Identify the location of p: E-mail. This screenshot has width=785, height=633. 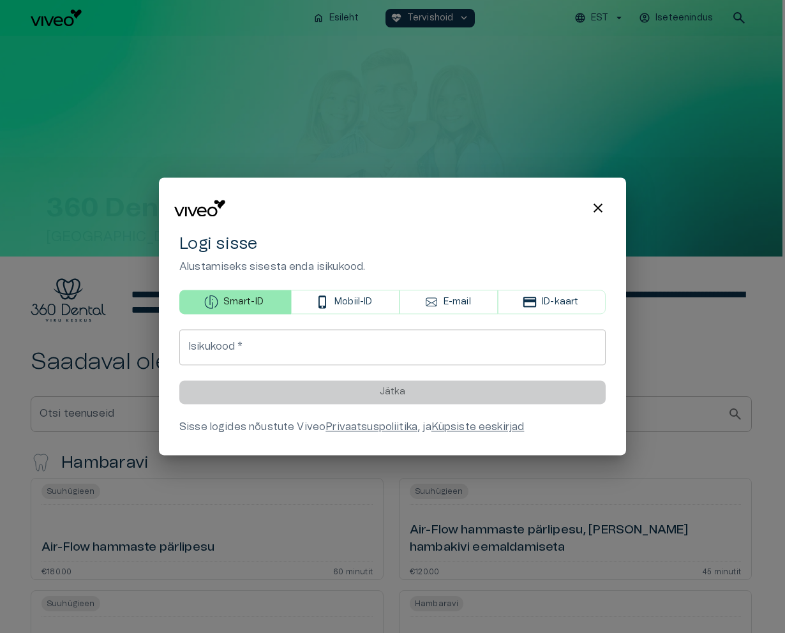
(457, 302).